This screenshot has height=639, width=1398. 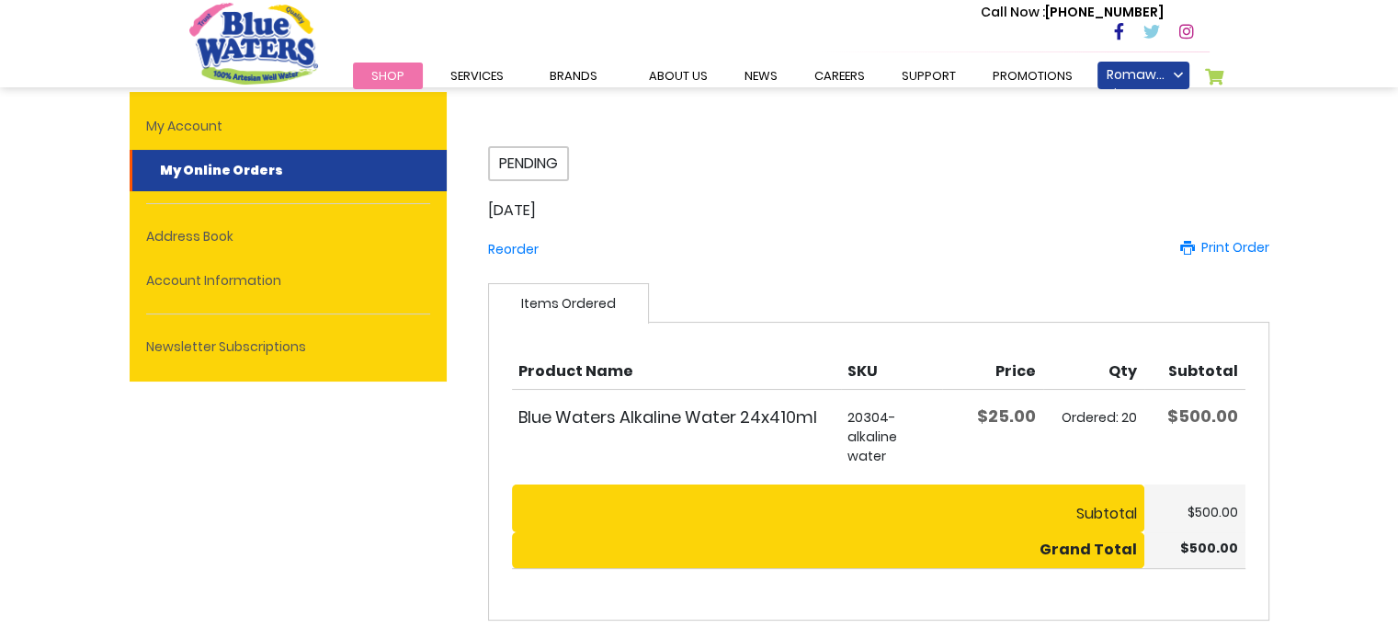 I want to click on a: careers, so click(x=839, y=75).